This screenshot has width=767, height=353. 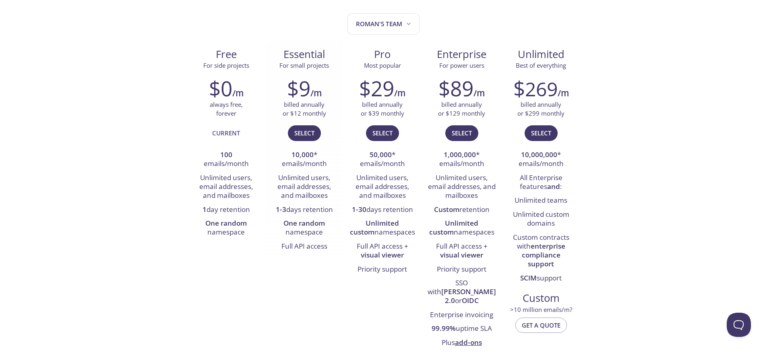 I want to click on h2: $9, so click(x=299, y=88).